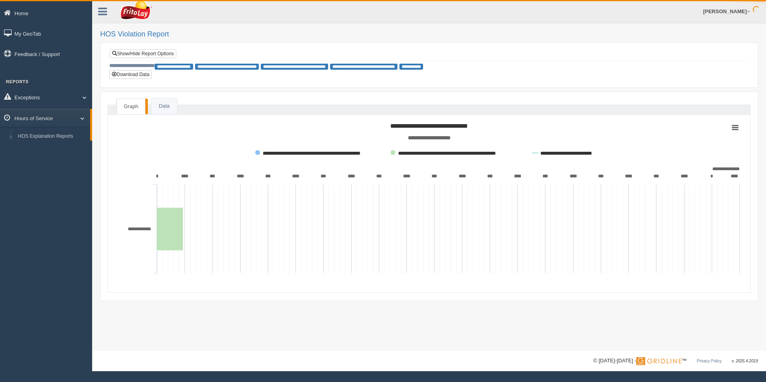 The width and height of the screenshot is (766, 382). I want to click on a: Data, so click(164, 106).